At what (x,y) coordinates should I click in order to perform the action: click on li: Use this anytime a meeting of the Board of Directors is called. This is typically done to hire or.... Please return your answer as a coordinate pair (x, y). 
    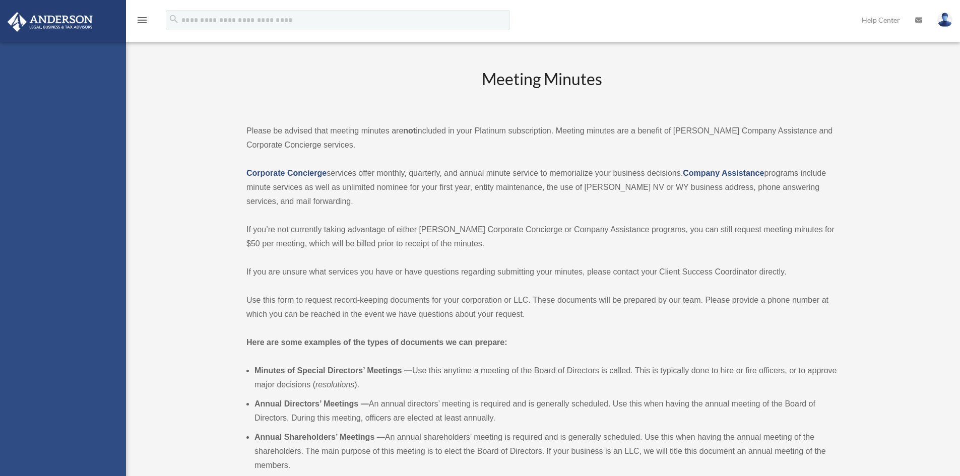
    Looking at the image, I should click on (546, 378).